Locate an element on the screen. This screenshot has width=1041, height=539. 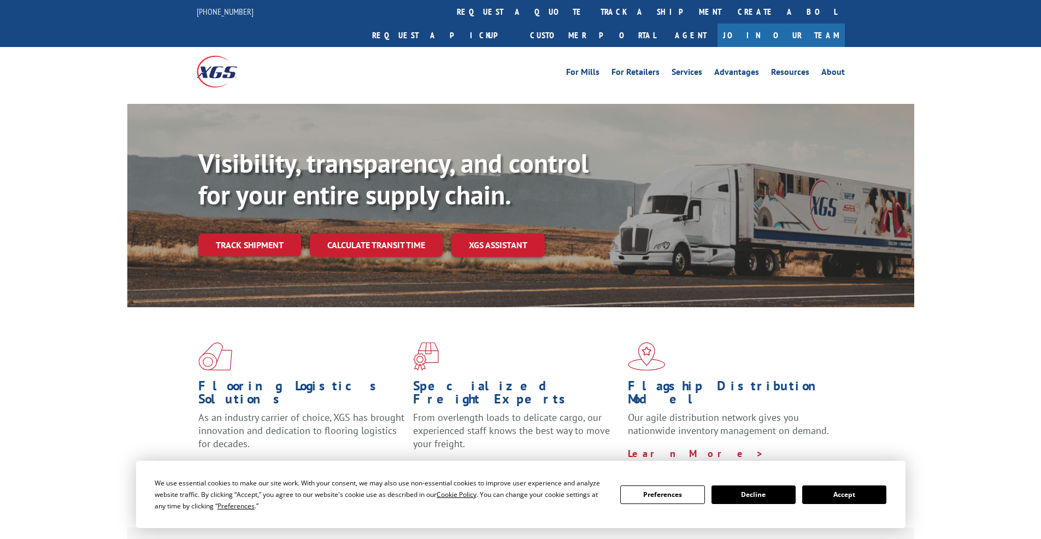
a: Customer Portal is located at coordinates (593, 35).